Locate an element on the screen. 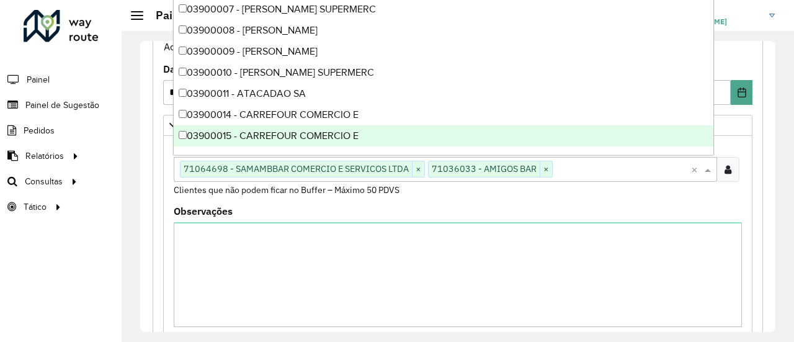 The image size is (794, 342). button: Choose Date is located at coordinates (742, 92).